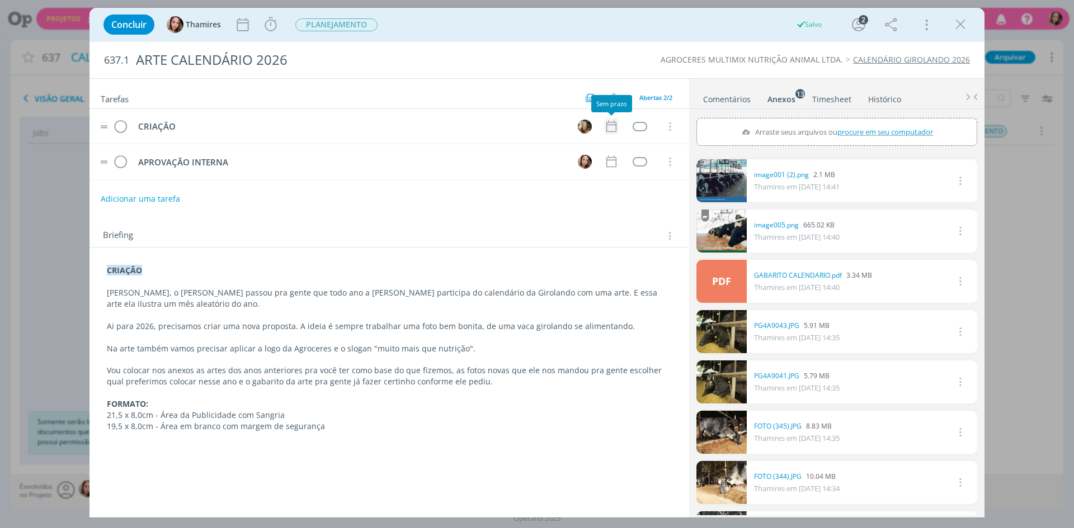 Image resolution: width=1074 pixels, height=528 pixels. I want to click on a: image001 (2).png, so click(781, 175).